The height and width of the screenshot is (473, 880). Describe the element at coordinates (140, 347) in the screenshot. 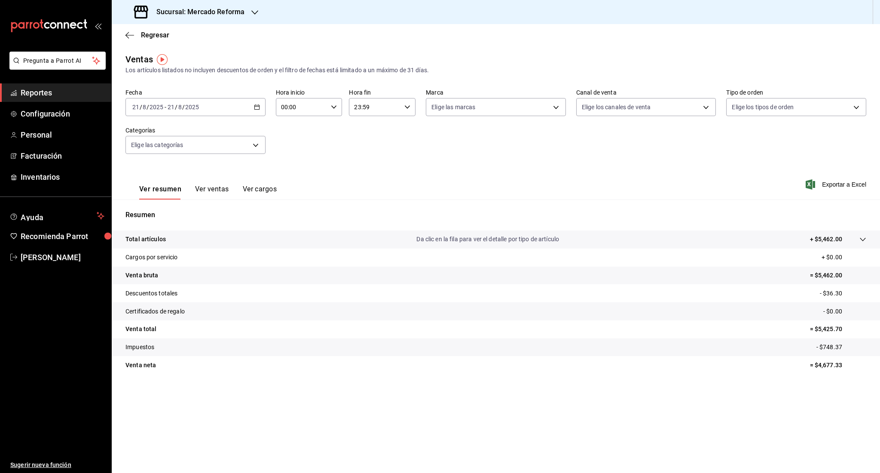

I see `p: Impuestos` at that location.